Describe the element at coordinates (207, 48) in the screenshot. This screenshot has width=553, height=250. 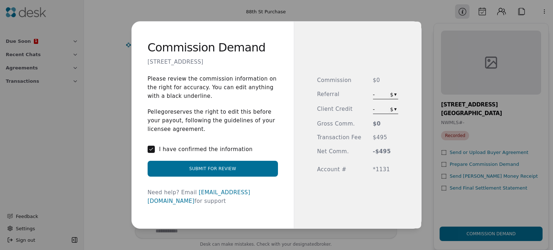
I see `h2: Commission Demand` at that location.